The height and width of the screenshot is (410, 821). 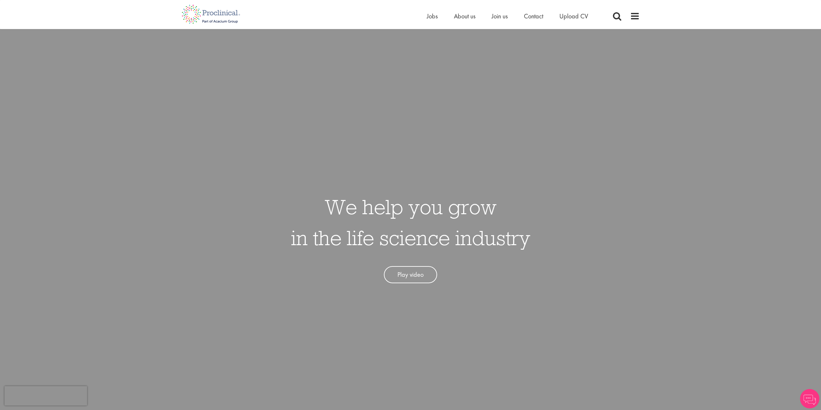 I want to click on a: Contact, so click(x=533, y=16).